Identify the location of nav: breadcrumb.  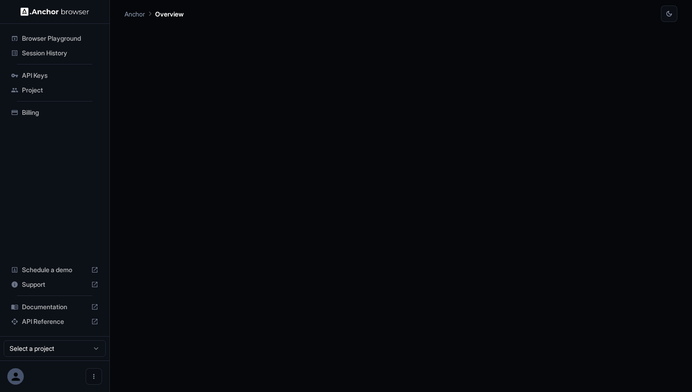
(154, 14).